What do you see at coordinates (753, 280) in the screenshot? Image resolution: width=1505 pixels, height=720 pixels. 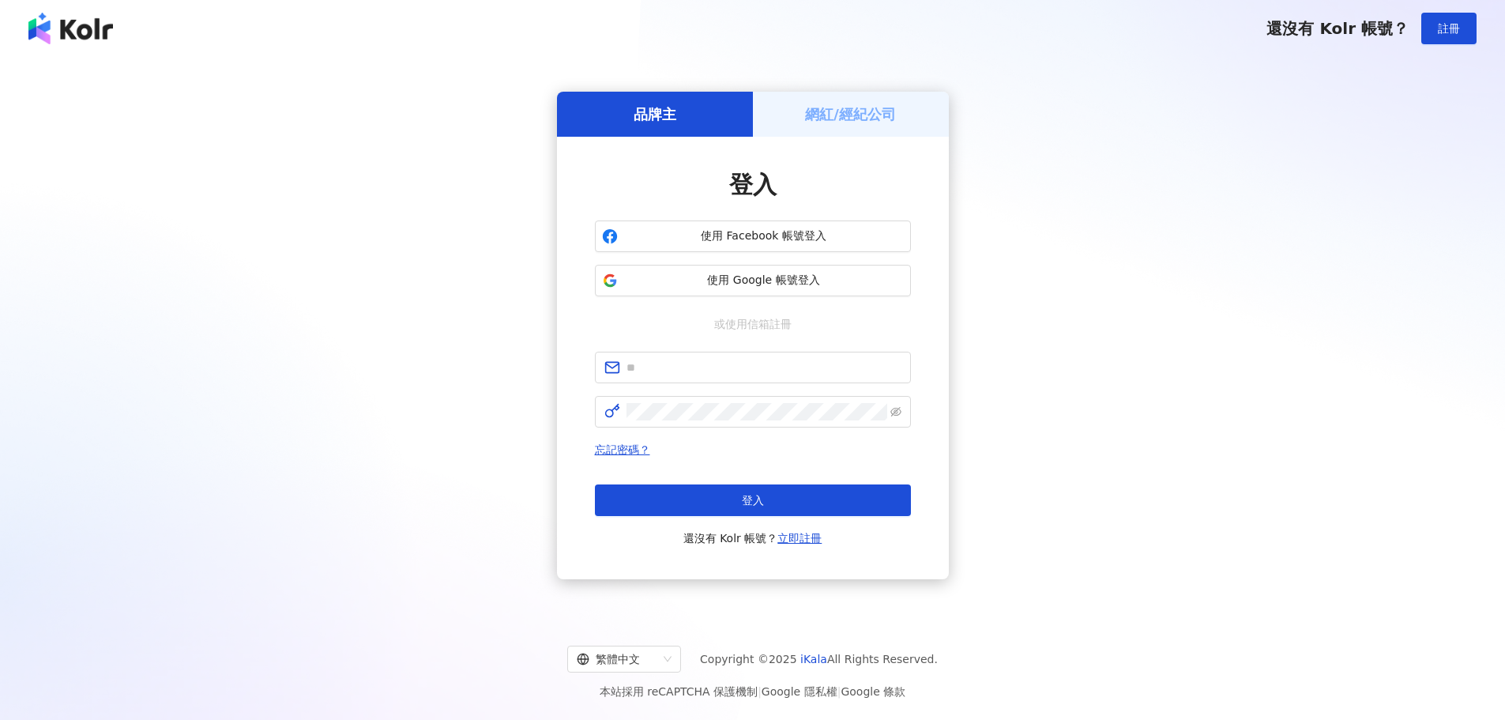 I see `button: 使用 Google 帳號登入` at bounding box center [753, 280].